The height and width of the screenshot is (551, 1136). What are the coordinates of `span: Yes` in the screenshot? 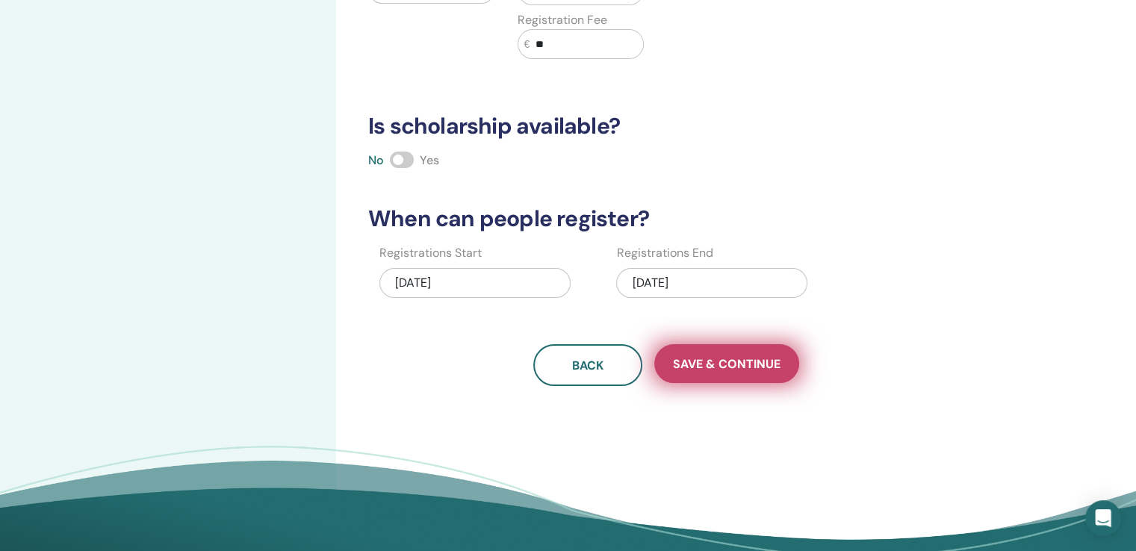 It's located at (429, 160).